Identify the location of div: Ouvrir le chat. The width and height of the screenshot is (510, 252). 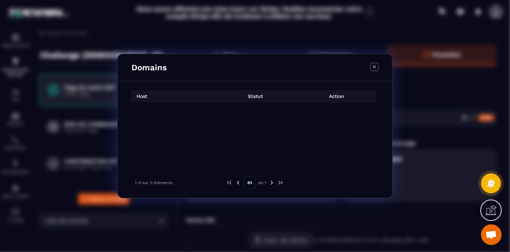
(491, 234).